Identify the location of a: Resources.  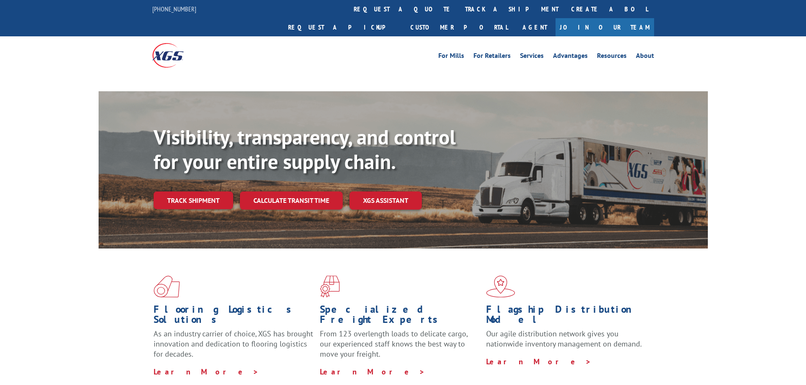
(612, 57).